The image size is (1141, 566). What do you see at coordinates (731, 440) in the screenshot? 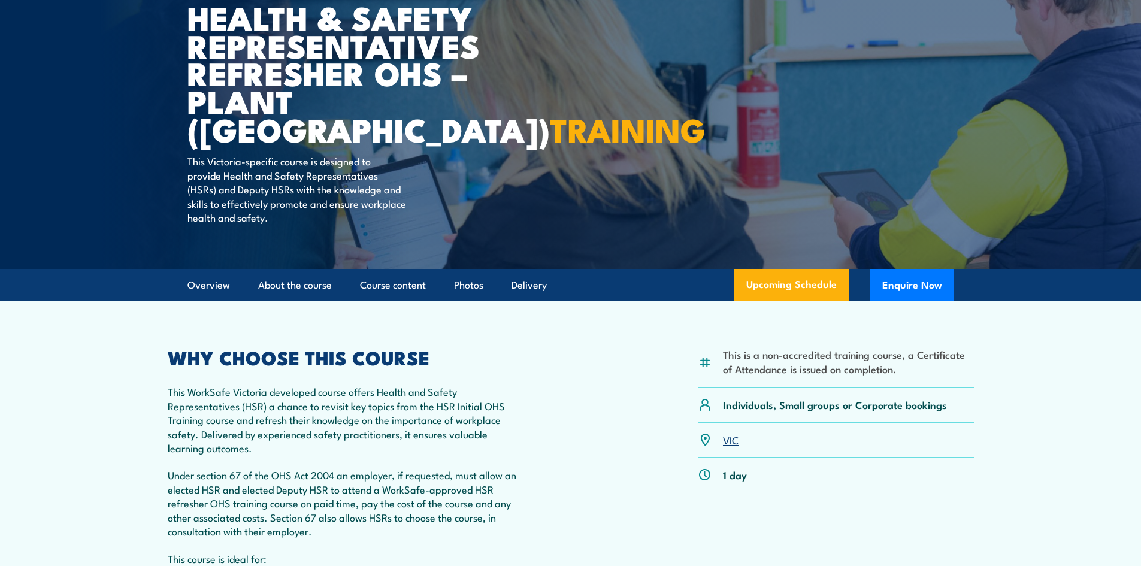
I see `a: VIC` at bounding box center [731, 440].